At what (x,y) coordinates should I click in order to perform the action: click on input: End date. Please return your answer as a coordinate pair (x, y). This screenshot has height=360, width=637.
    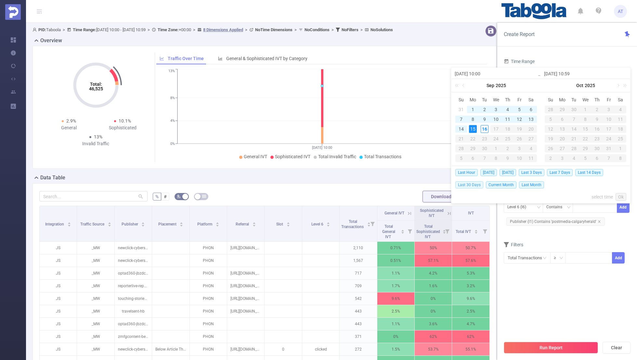
    Looking at the image, I should click on (585, 74).